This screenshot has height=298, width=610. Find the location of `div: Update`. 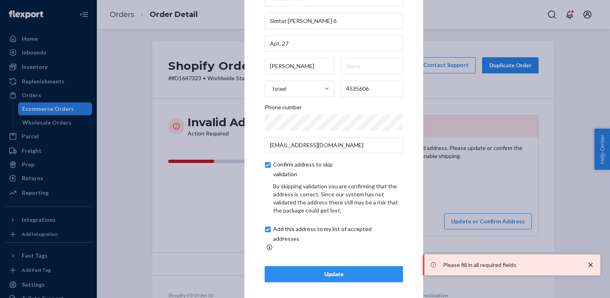

div: Update is located at coordinates (334, 274).